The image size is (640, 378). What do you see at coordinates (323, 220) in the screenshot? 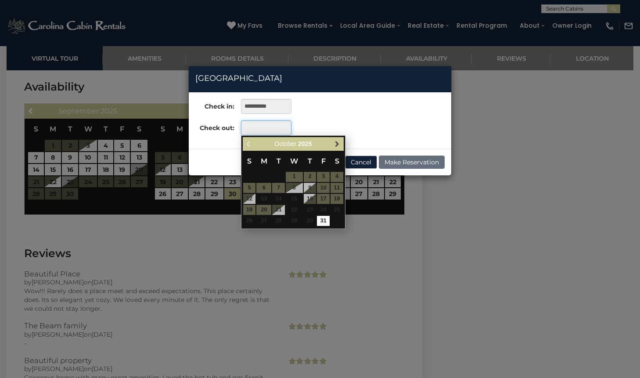
I see `a: 31` at bounding box center [323, 220].